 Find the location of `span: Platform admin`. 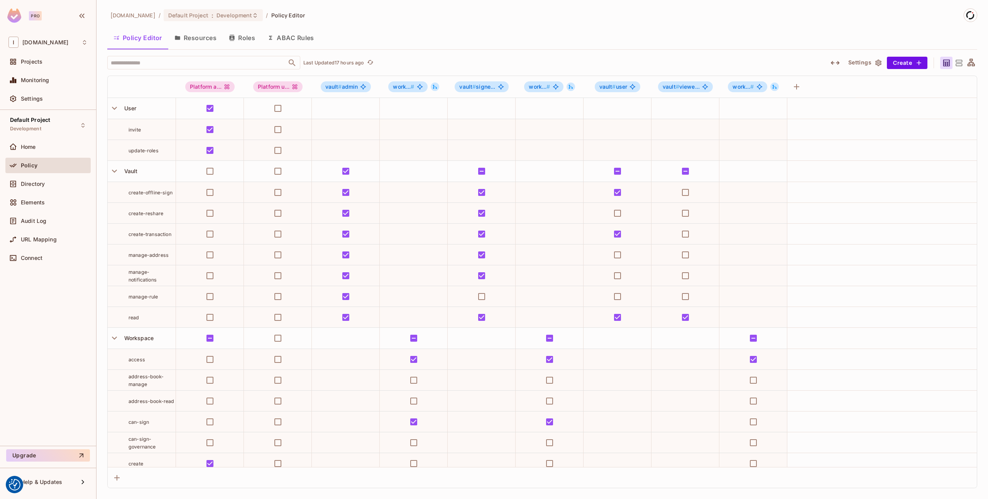

span: Platform admin is located at coordinates (210, 87).